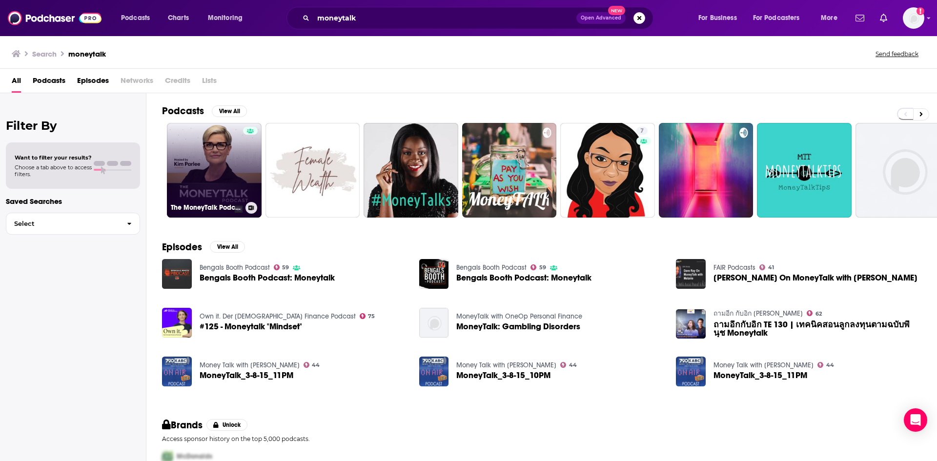 The width and height of the screenshot is (937, 461). What do you see at coordinates (227, 425) in the screenshot?
I see `button: Unlock` at bounding box center [227, 425].